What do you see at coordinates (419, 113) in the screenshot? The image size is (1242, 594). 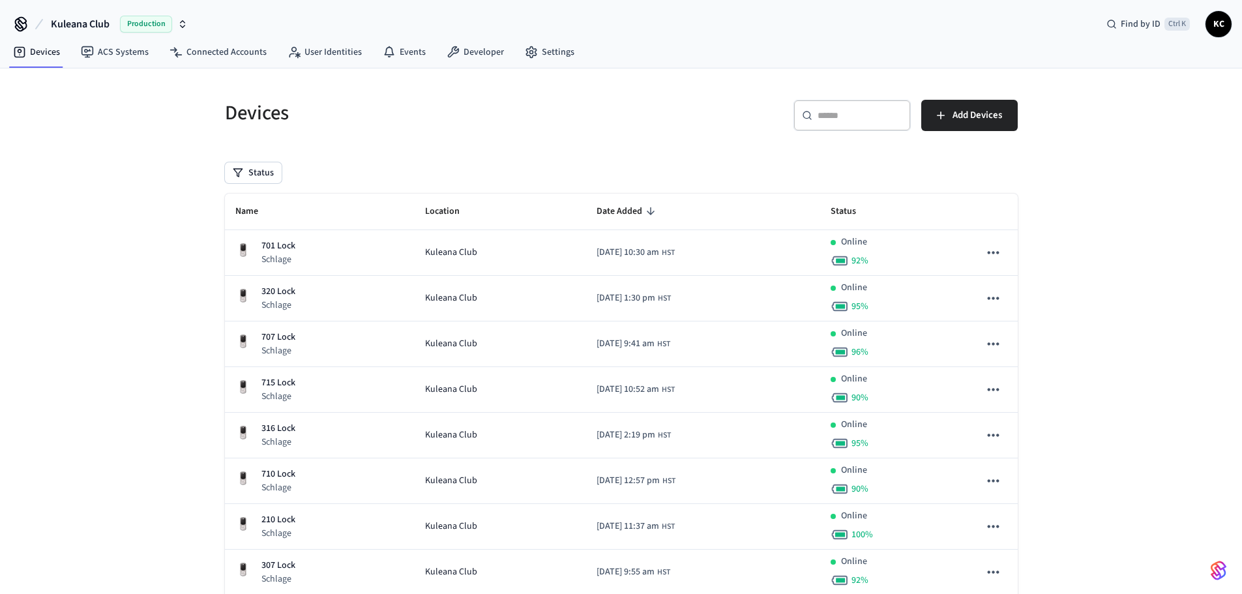 I see `h5: Devices` at bounding box center [419, 113].